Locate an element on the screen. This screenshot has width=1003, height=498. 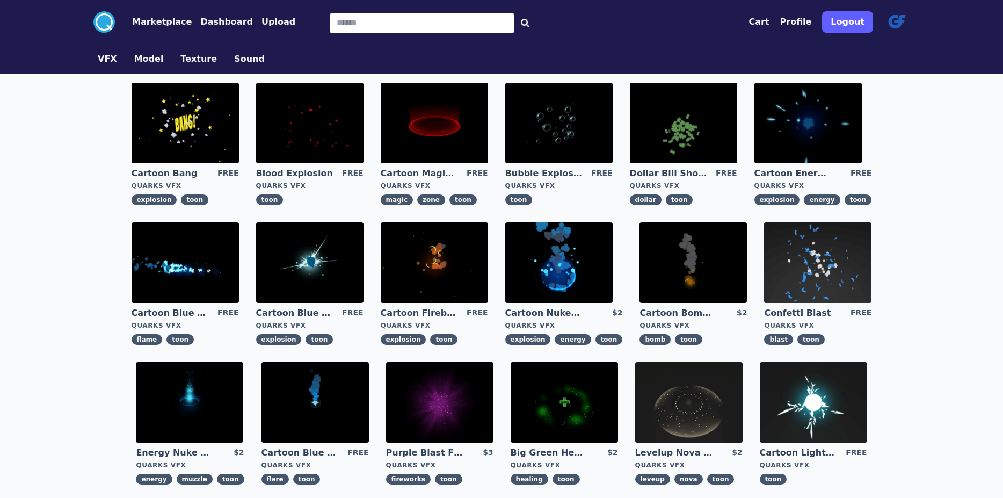
span: muzzle is located at coordinates (194, 479).